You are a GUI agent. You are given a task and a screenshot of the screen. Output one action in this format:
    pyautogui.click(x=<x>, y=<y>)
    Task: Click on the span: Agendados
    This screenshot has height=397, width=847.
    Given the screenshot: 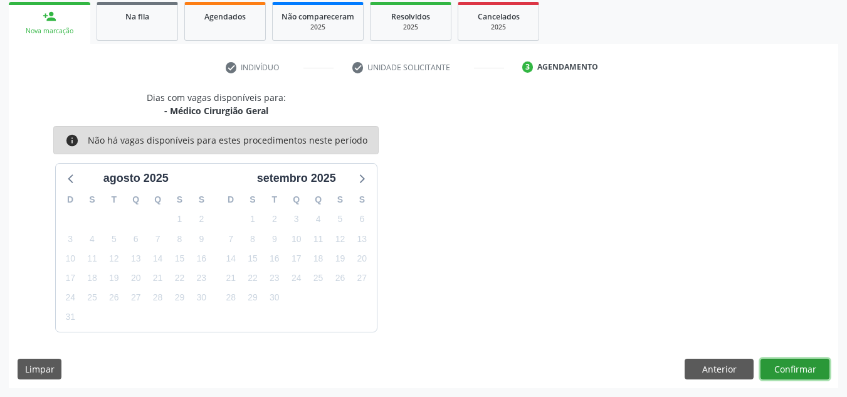 What is the action you would take?
    pyautogui.click(x=225, y=16)
    